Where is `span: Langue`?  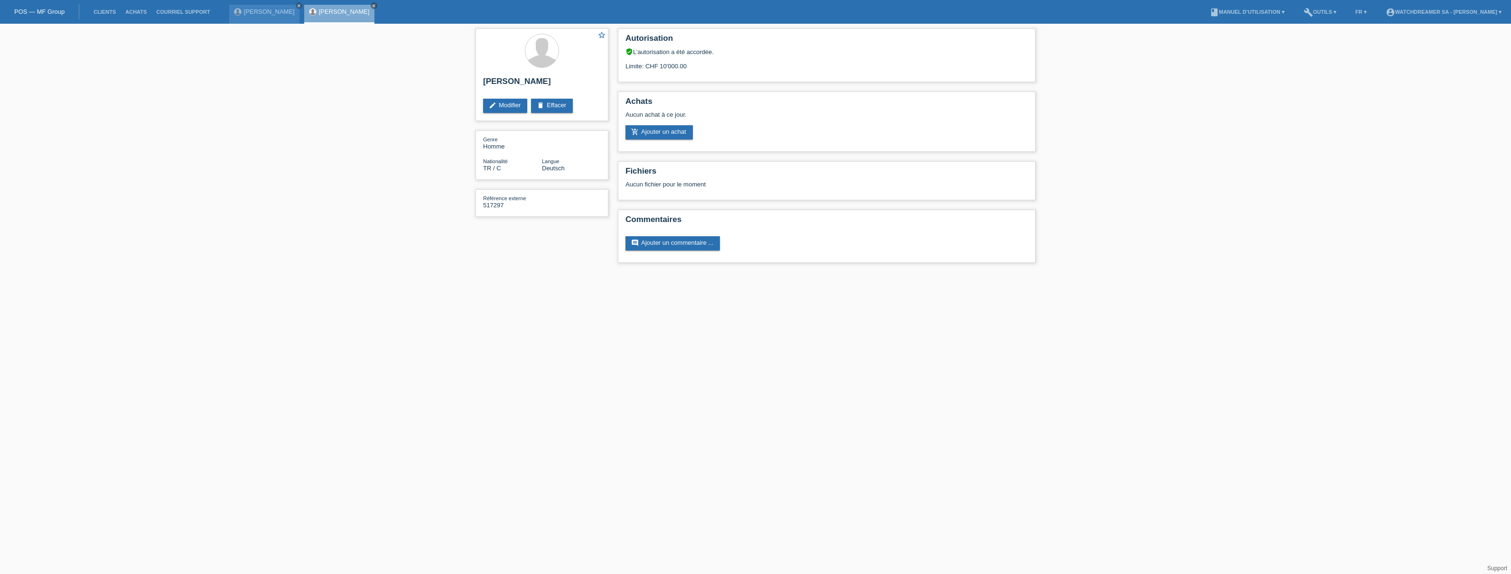
span: Langue is located at coordinates (551, 161).